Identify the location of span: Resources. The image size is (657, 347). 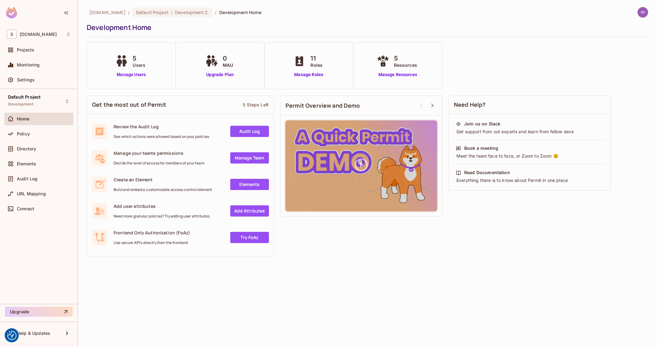
(406, 65).